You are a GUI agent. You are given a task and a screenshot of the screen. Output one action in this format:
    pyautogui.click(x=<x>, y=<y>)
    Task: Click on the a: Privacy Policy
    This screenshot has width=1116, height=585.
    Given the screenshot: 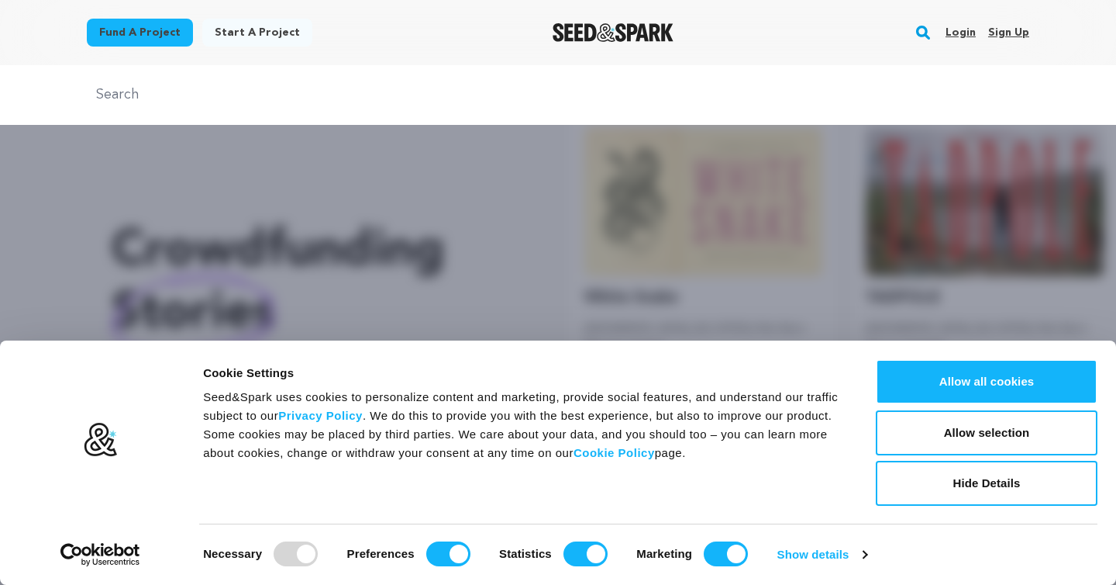 What is the action you would take?
    pyautogui.click(x=320, y=415)
    